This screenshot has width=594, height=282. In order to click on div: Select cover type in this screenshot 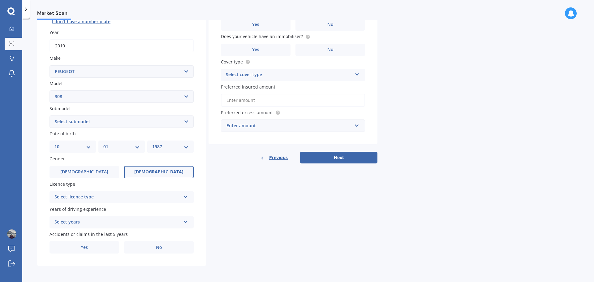, I will do `click(289, 75)`.